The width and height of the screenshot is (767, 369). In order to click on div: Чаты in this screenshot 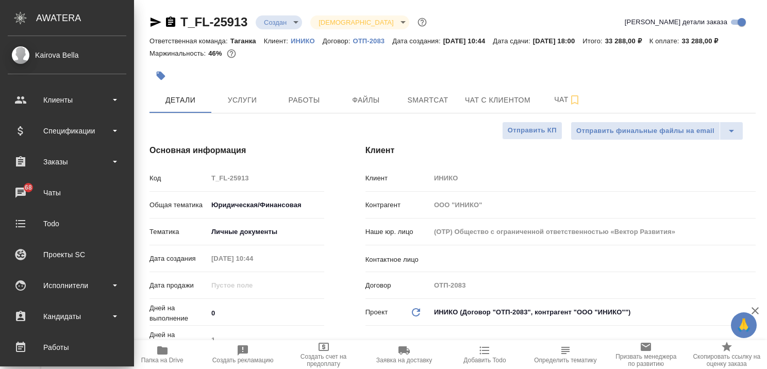, I will do `click(67, 193)`.